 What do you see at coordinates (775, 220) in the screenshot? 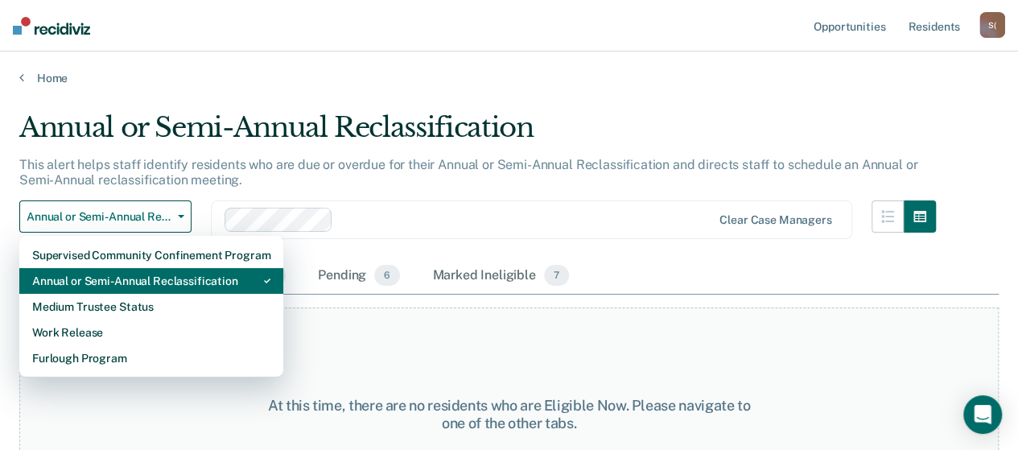
I see `div: Clear case managers` at bounding box center [775, 220].